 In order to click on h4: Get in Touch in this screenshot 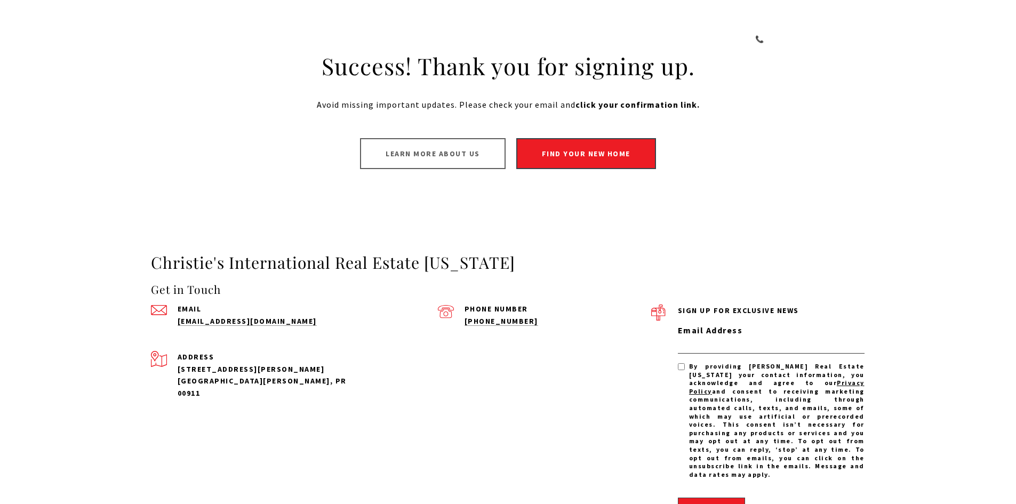, I will do `click(401, 290)`.